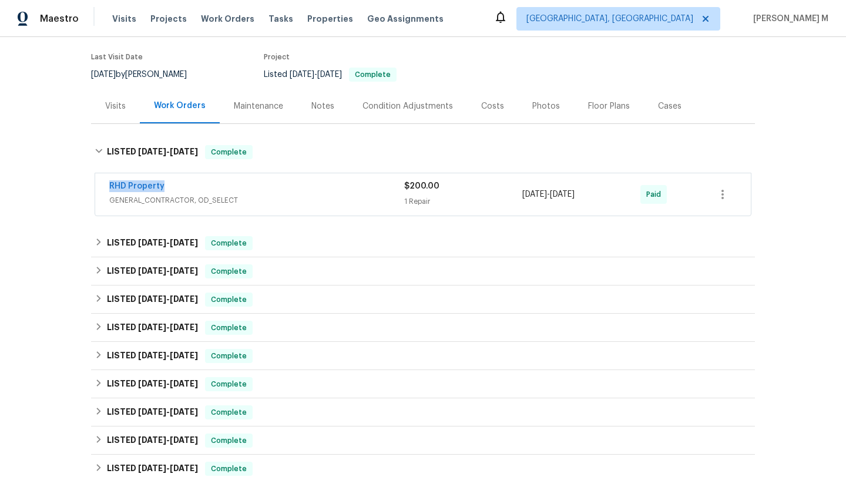  Describe the element at coordinates (227, 19) in the screenshot. I see `span: Work Orders` at that location.